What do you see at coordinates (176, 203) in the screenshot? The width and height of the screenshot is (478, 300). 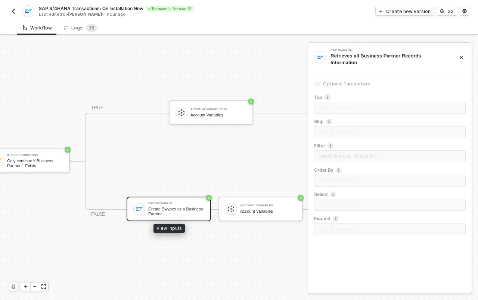 I see `div: SAP S/4HANA #5` at bounding box center [176, 203].